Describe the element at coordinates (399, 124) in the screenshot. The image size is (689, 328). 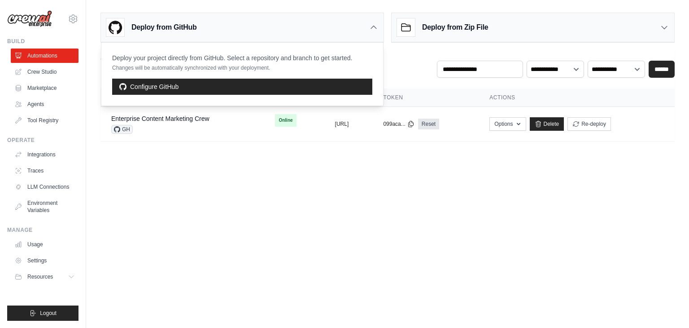
I see `button: 099aca...` at that location.